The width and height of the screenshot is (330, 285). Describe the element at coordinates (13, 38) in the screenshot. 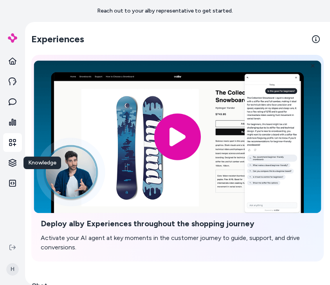

I see `img: alby Logo` at that location.